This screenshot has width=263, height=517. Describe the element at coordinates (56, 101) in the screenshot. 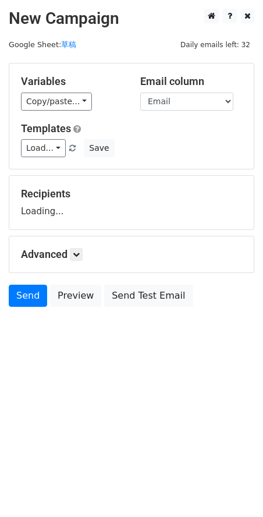

I see `a: Copy/paste...` at that location.